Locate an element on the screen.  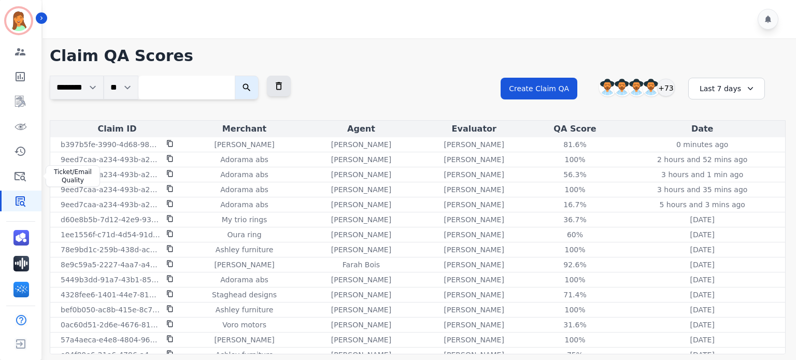
div: QA Score is located at coordinates (575, 129).